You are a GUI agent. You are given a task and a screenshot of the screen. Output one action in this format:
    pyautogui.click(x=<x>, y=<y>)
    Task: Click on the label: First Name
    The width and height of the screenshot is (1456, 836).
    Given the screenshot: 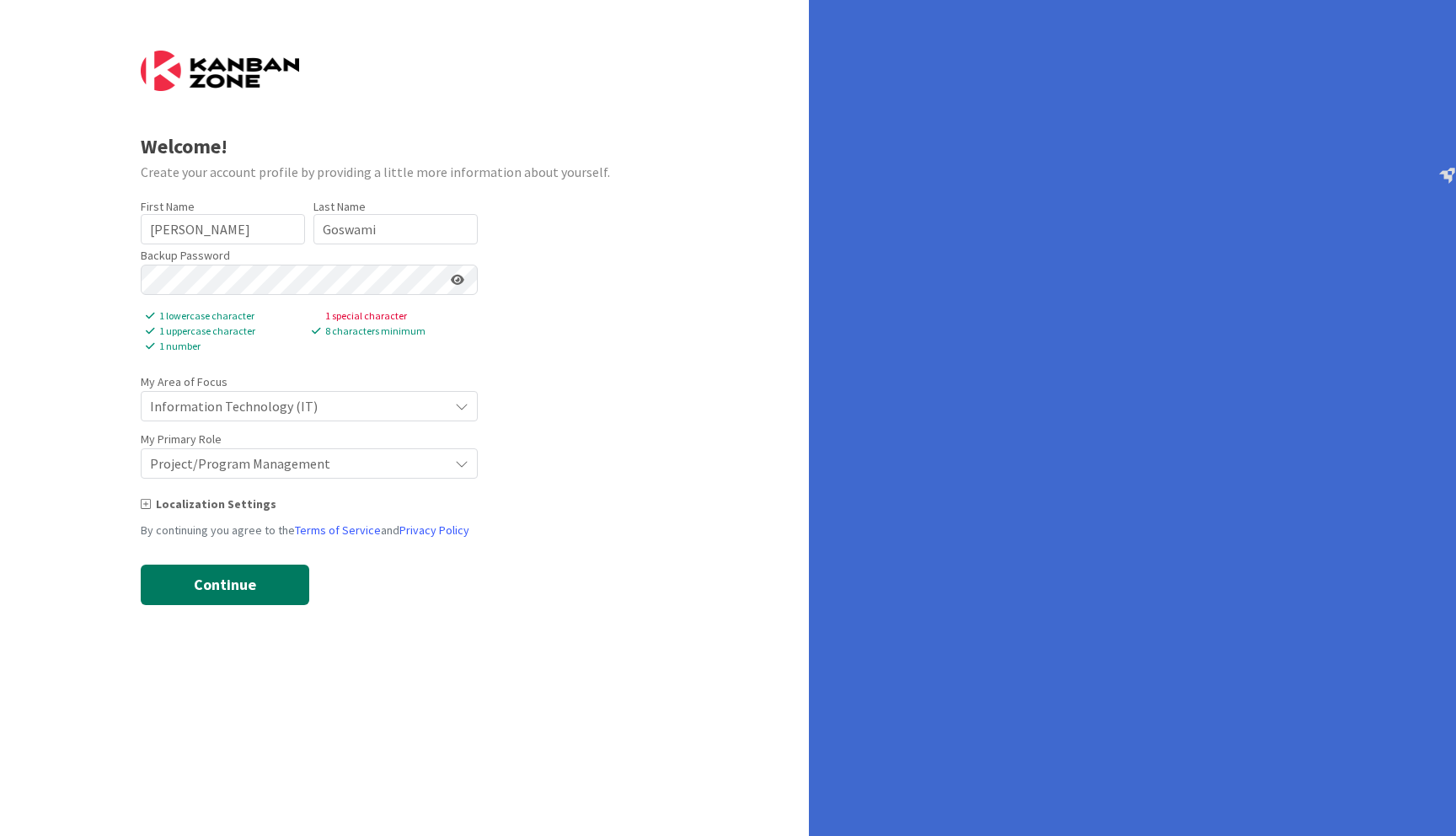 What is the action you would take?
    pyautogui.click(x=167, y=206)
    